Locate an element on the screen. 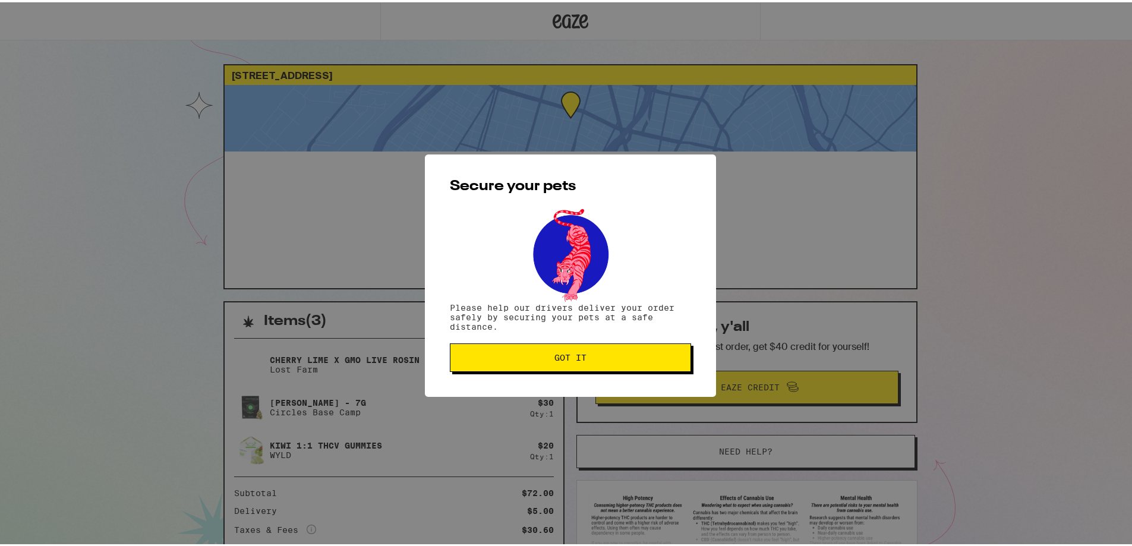 This screenshot has width=1132, height=546. h2: Secure your pets is located at coordinates (570, 184).